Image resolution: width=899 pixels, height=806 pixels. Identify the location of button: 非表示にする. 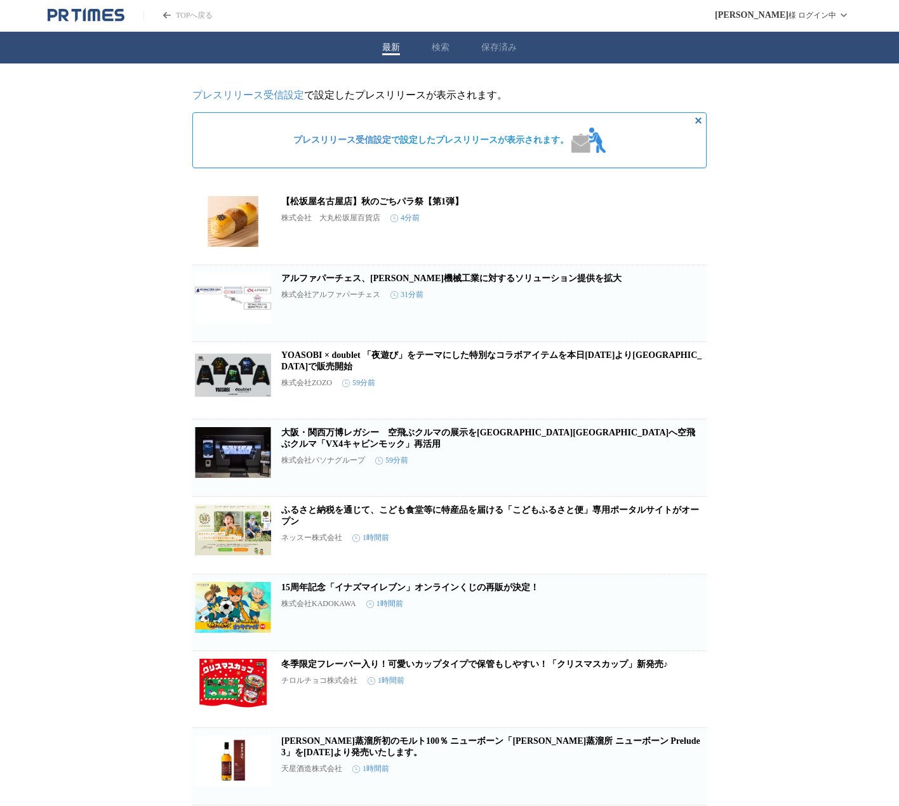
(698, 121).